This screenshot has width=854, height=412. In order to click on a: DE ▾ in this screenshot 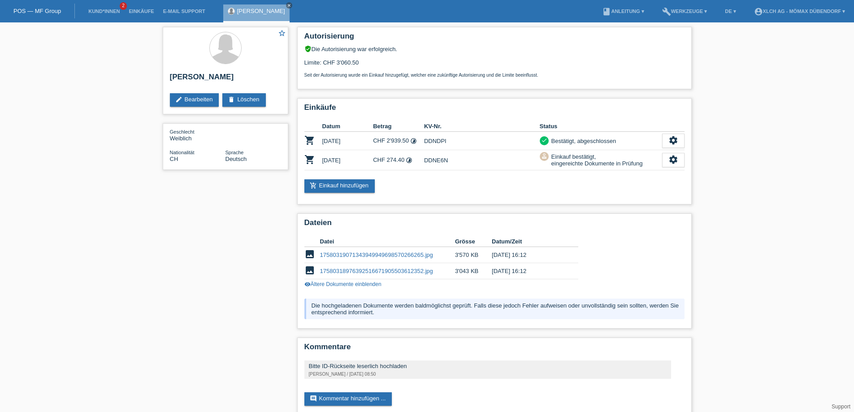, I will do `click(730, 11)`.